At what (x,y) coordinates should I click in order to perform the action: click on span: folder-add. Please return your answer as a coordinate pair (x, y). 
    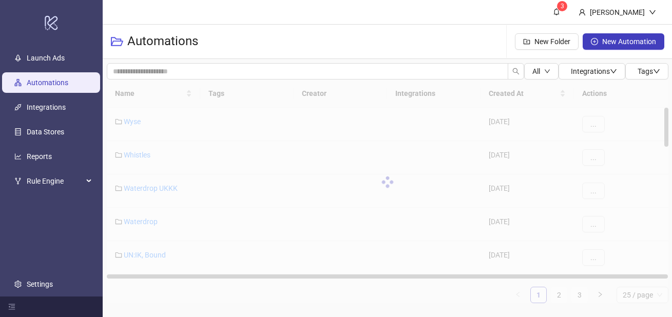
    Looking at the image, I should click on (527, 42).